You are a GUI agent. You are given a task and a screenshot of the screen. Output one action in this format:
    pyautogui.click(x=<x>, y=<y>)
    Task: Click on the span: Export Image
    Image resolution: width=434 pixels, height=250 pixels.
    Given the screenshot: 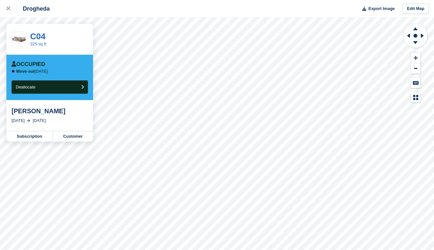 What is the action you would take?
    pyautogui.click(x=382, y=9)
    